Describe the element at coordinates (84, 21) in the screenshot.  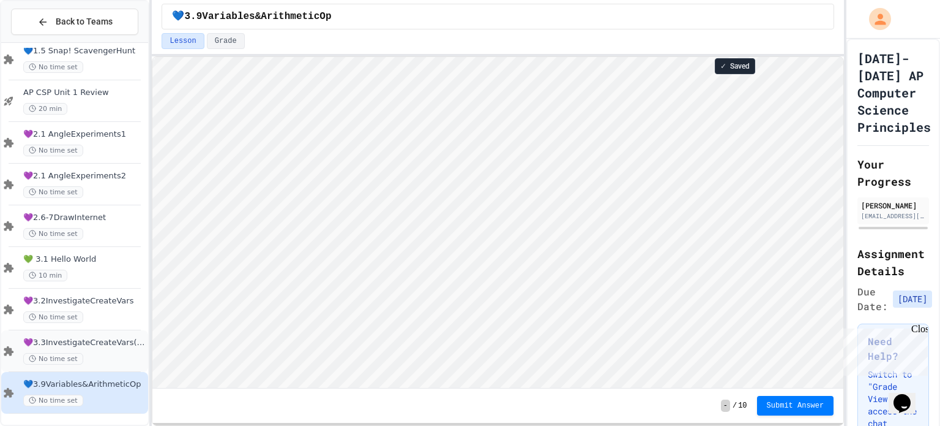
I see `span: Back to Teams` at that location.